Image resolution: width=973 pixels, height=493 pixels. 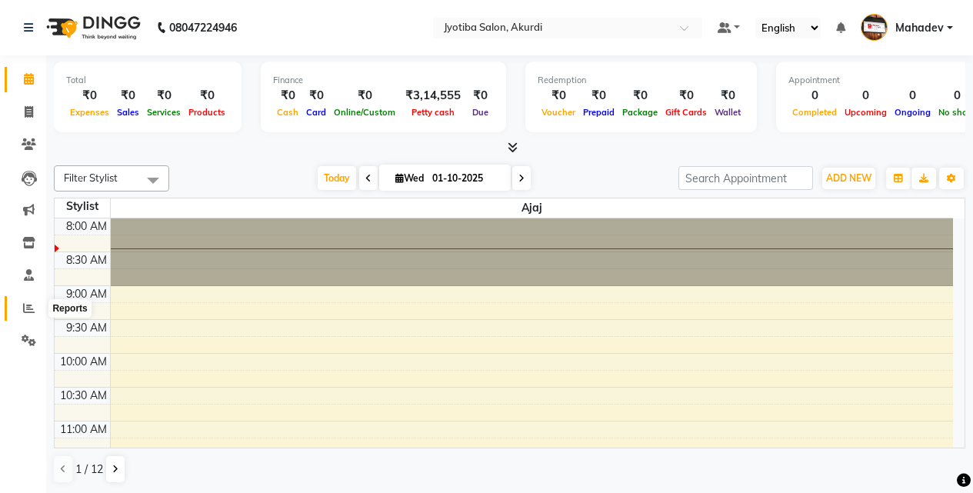 What do you see at coordinates (728, 112) in the screenshot?
I see `span: Wallet` at bounding box center [728, 112].